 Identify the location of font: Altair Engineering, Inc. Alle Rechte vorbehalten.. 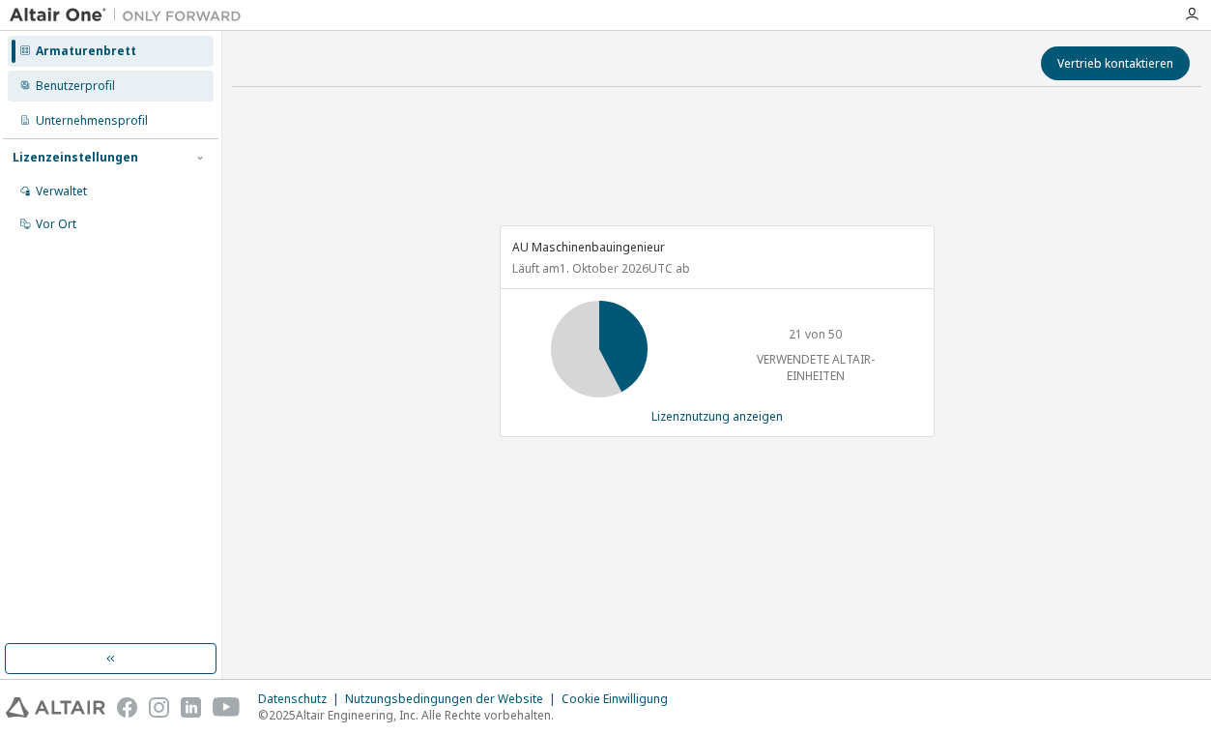
(424, 714).